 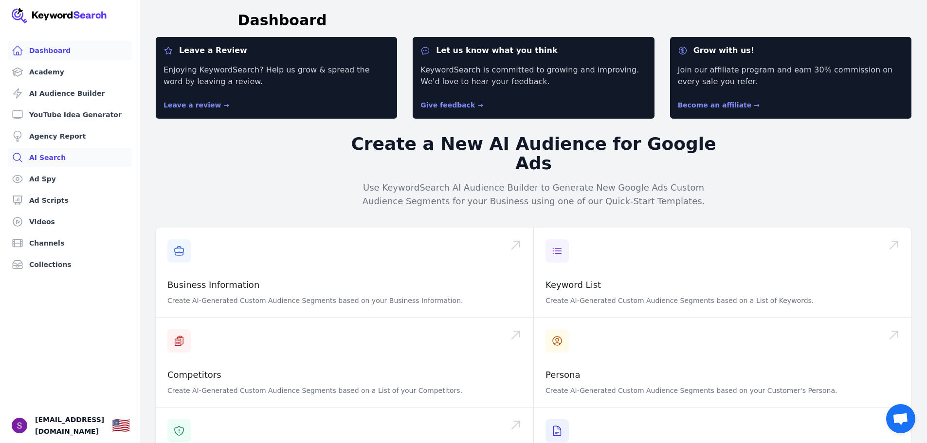 What do you see at coordinates (70, 222) in the screenshot?
I see `a: Videos` at bounding box center [70, 222].